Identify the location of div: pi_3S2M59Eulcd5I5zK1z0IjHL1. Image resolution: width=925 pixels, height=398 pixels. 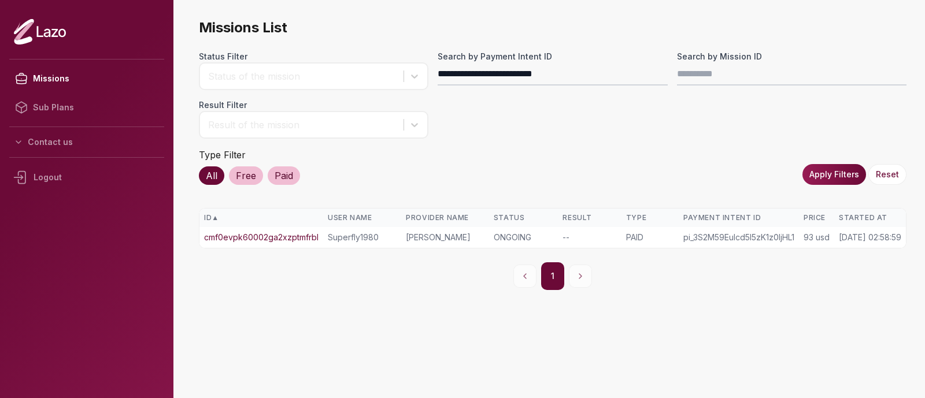
(739, 238).